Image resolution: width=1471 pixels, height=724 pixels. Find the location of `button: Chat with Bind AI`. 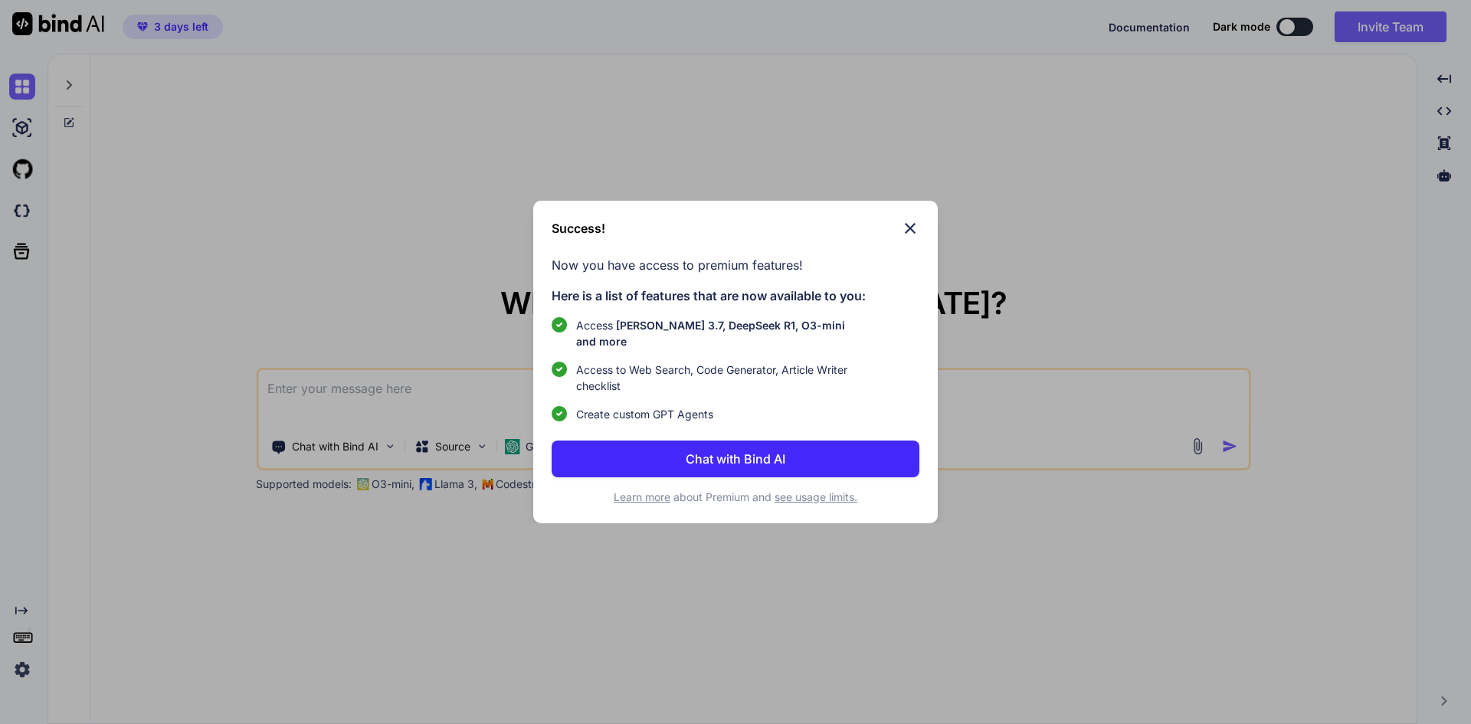

button: Chat with Bind AI is located at coordinates (736, 459).